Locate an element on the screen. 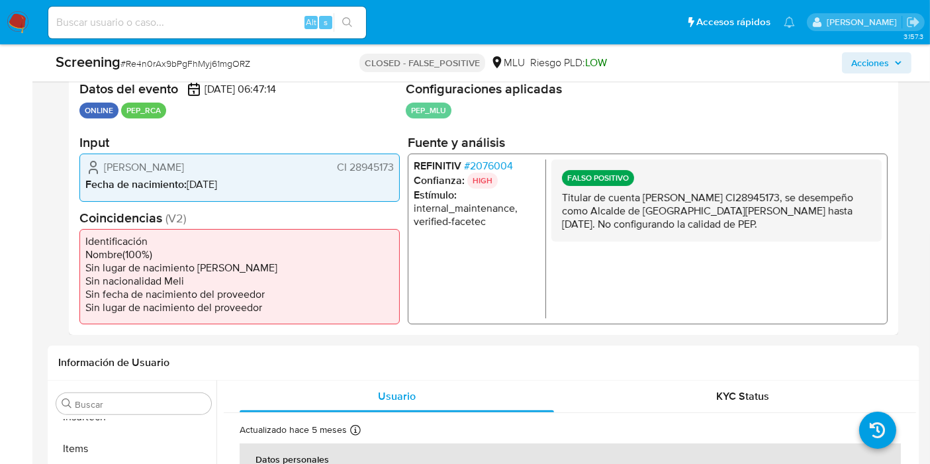 The height and width of the screenshot is (464, 930). h1: Información de Usuario is located at coordinates (114, 363).